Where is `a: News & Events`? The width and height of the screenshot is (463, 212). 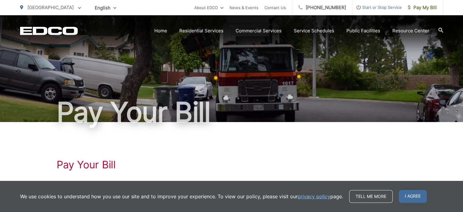 a: News & Events is located at coordinates (244, 8).